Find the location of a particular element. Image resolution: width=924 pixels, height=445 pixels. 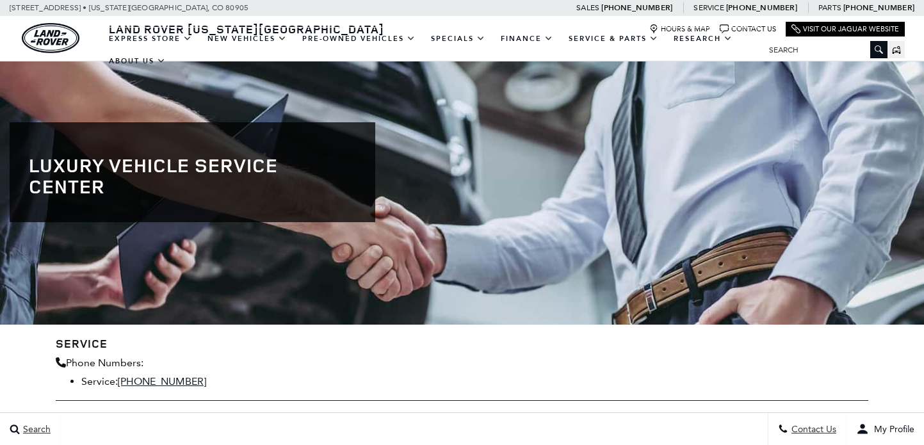

span: Search is located at coordinates (35, 429).